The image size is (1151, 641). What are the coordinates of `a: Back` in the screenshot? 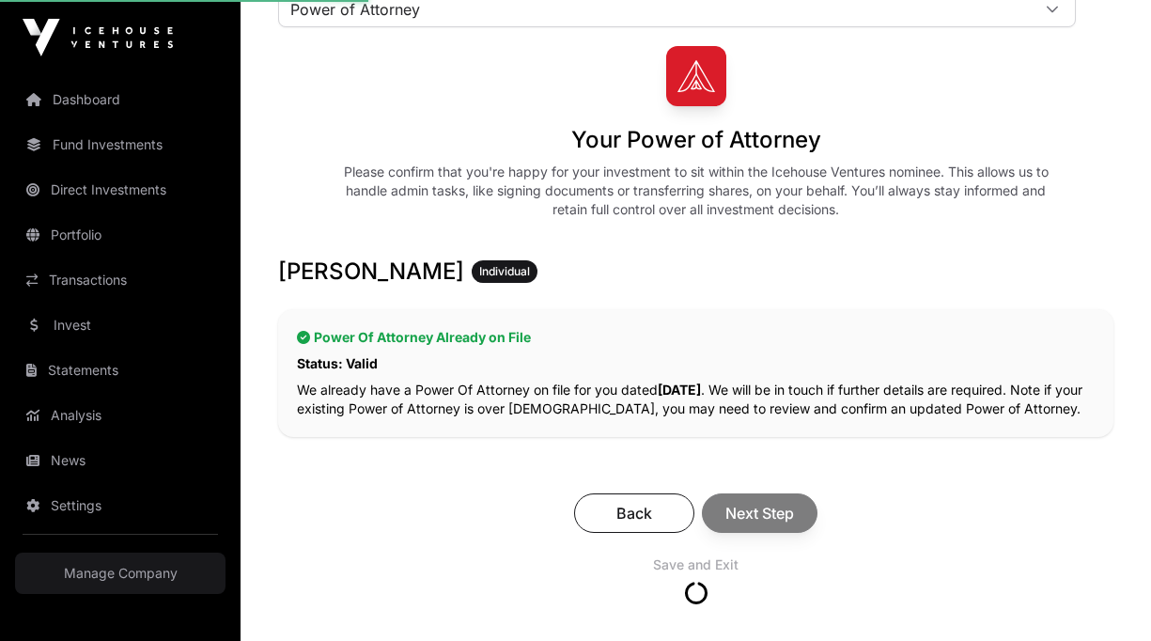 It's located at (634, 513).